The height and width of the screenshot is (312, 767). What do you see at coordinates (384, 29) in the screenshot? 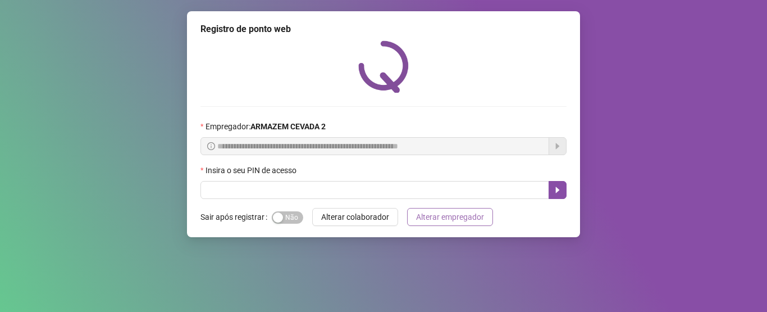
I see `div: Registro de ponto web` at bounding box center [384, 29].